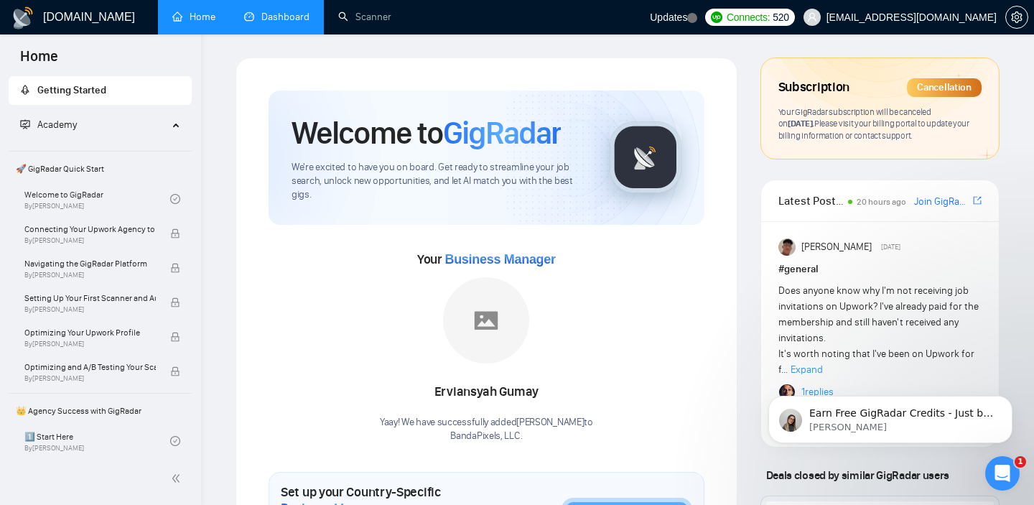 This screenshot has width=1034, height=505. What do you see at coordinates (874, 123) in the screenshot?
I see `span: Your GigRadar subscription will be canceled Please visit your billing portal to update your billi...` at bounding box center [874, 123].